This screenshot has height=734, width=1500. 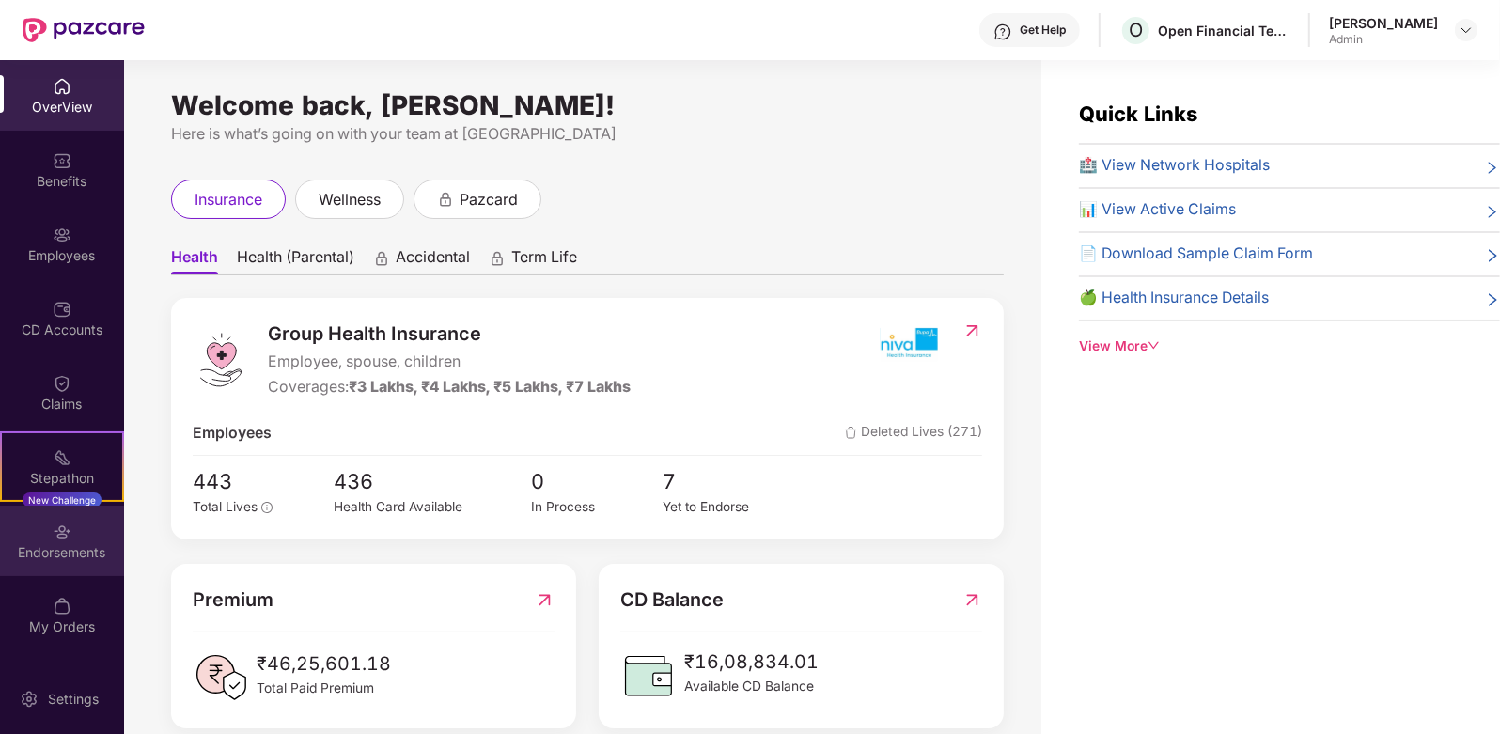 I want to click on span: info-circle, so click(x=267, y=508).